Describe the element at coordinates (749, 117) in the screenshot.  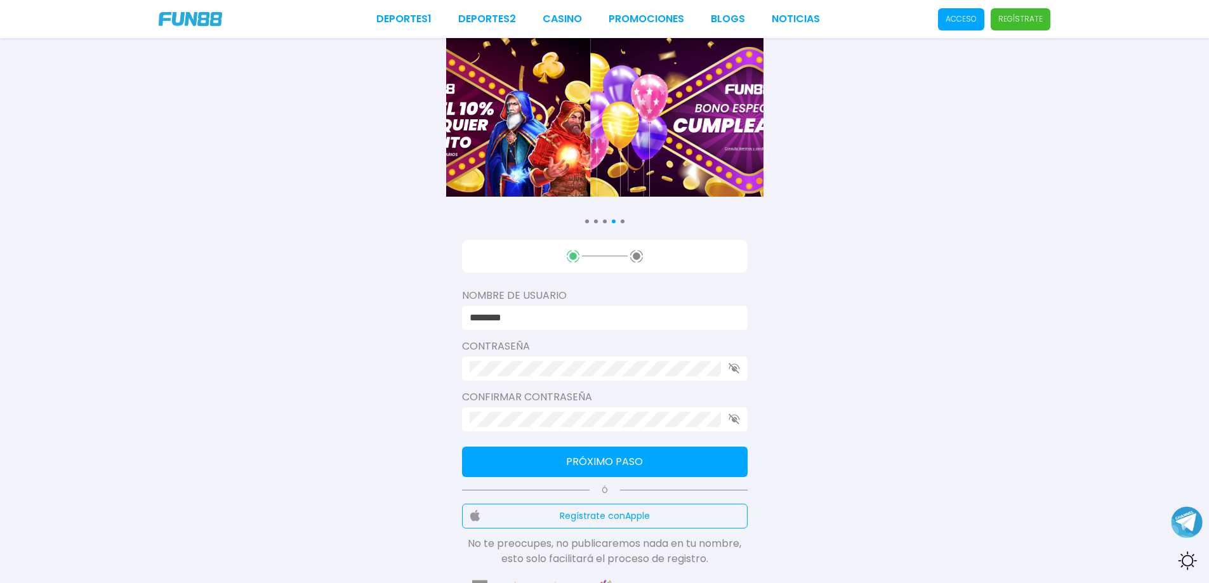
I see `img: Banner` at that location.